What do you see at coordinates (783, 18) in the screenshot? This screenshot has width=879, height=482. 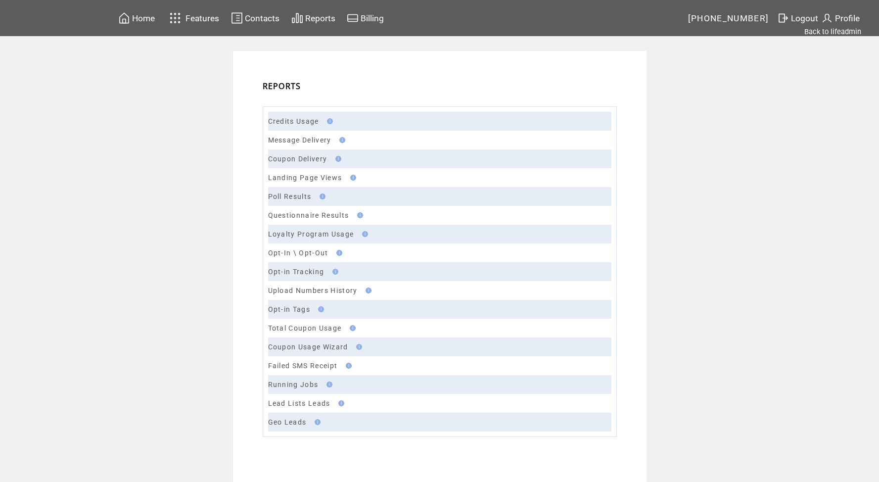 I see `img: exit.svg` at bounding box center [783, 18].